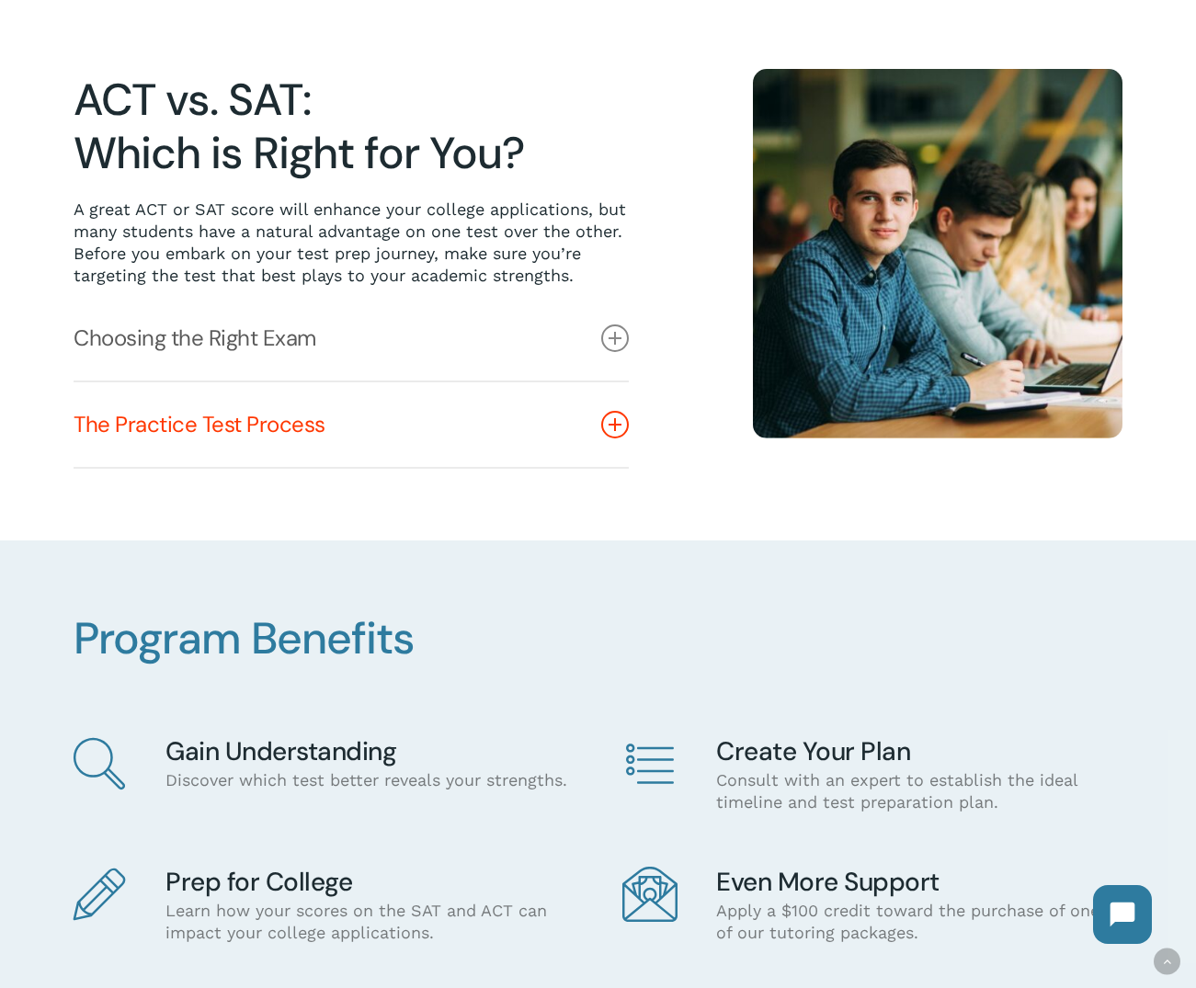 The image size is (1196, 988). What do you see at coordinates (917, 882) in the screenshot?
I see `h4: Even More Support` at bounding box center [917, 882].